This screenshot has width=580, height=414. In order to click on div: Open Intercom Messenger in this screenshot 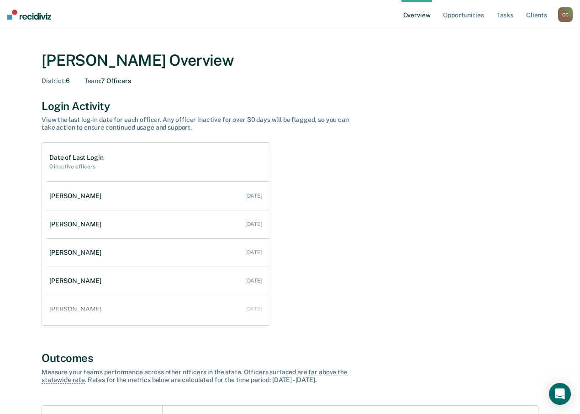, I will do `click(560, 394)`.